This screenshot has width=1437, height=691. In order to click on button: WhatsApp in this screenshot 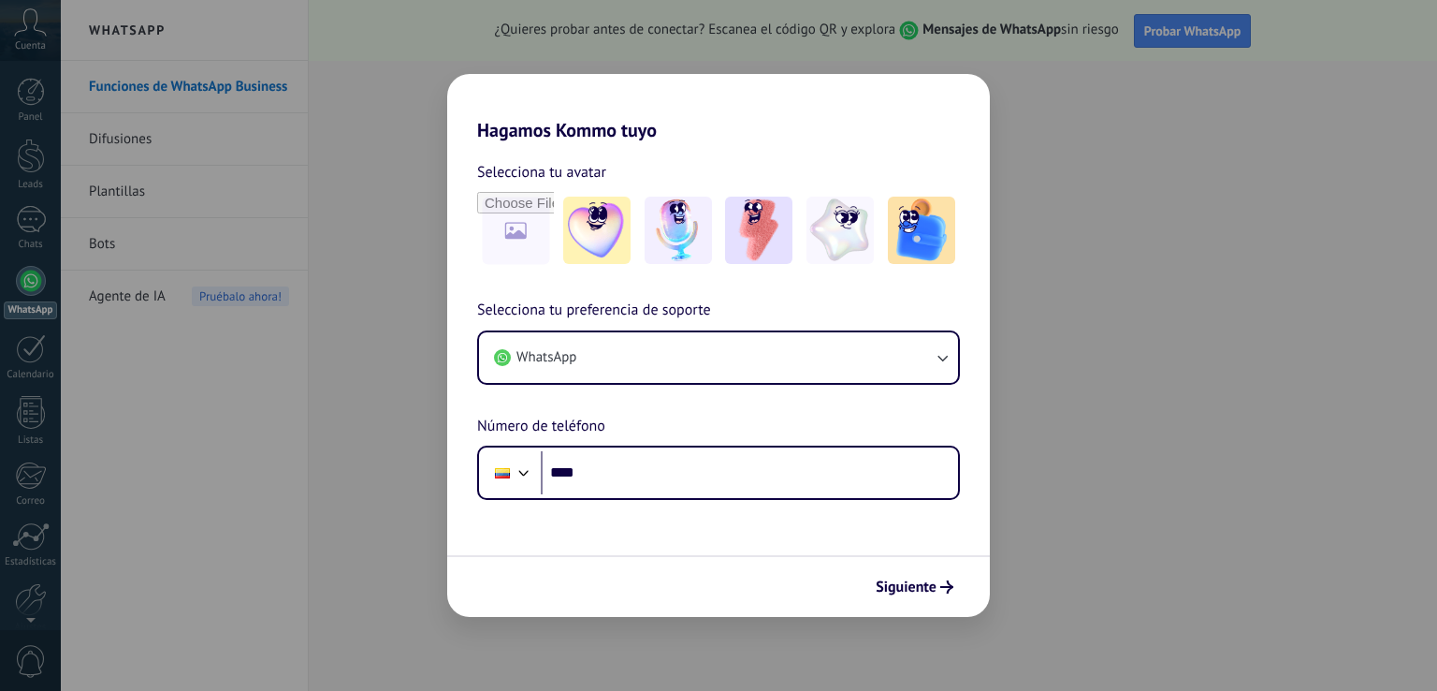, I will do `click(719, 357)`.